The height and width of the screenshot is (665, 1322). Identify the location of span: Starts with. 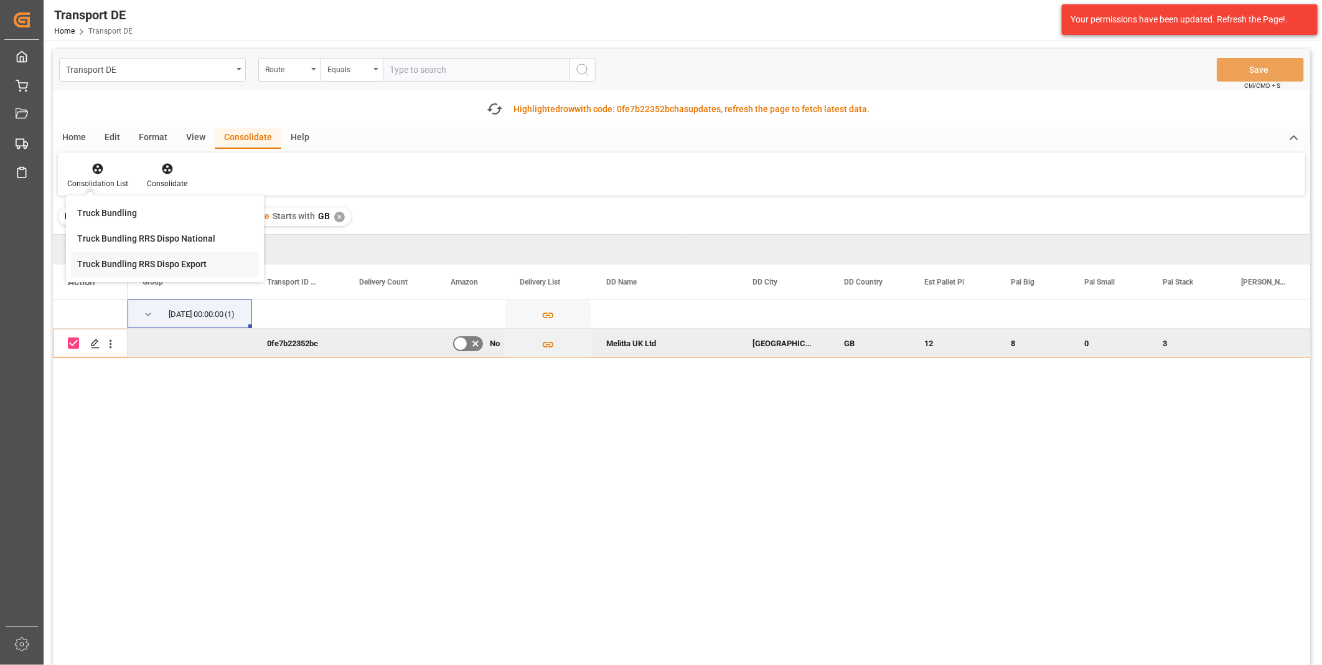
(294, 216).